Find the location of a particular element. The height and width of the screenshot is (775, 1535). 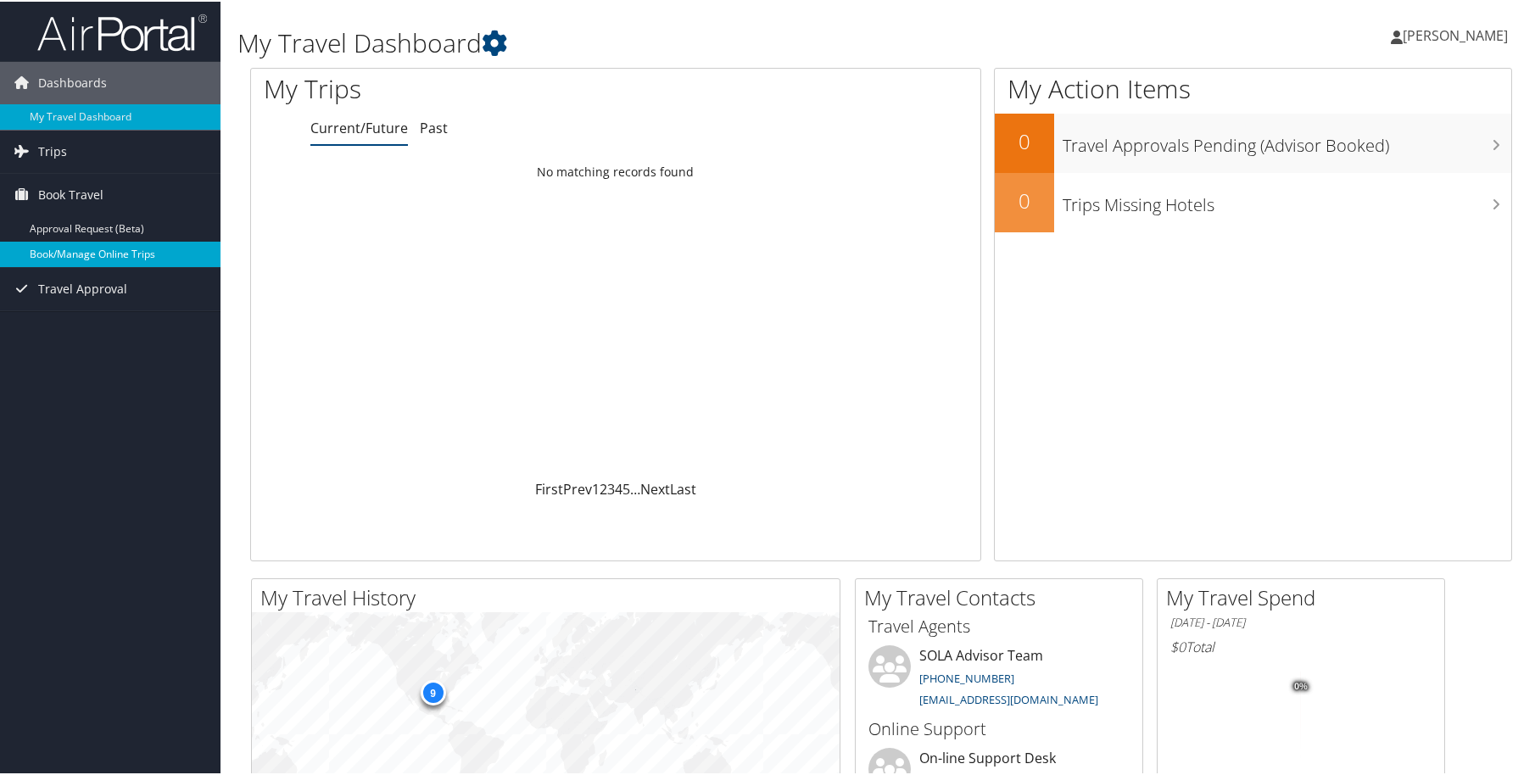

a: 0Travel Approvals Pending (Advisor Booked) is located at coordinates (1252, 142).